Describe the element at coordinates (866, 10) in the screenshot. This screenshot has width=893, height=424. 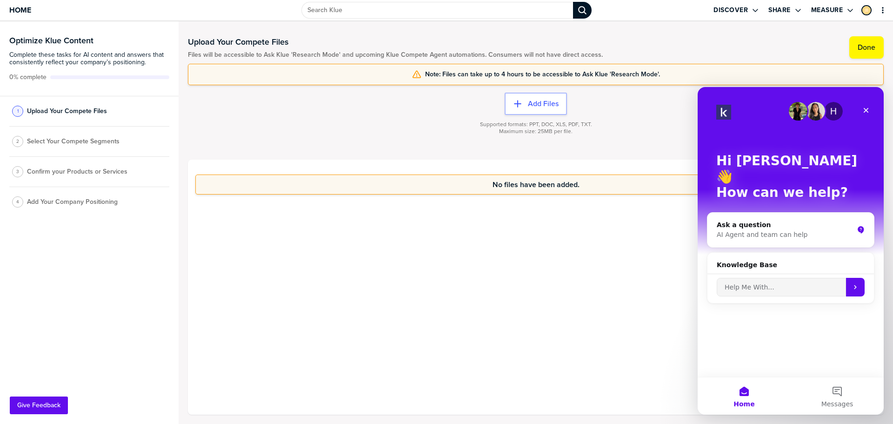
I see `a: Edit Profile` at that location.